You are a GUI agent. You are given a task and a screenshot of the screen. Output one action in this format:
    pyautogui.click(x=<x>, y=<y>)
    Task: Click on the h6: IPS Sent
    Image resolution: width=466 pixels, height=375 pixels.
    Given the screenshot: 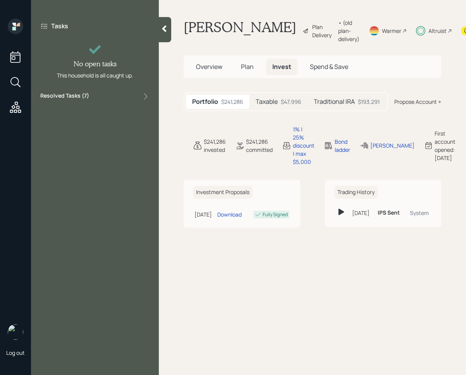 What is the action you would take?
    pyautogui.click(x=388, y=212)
    